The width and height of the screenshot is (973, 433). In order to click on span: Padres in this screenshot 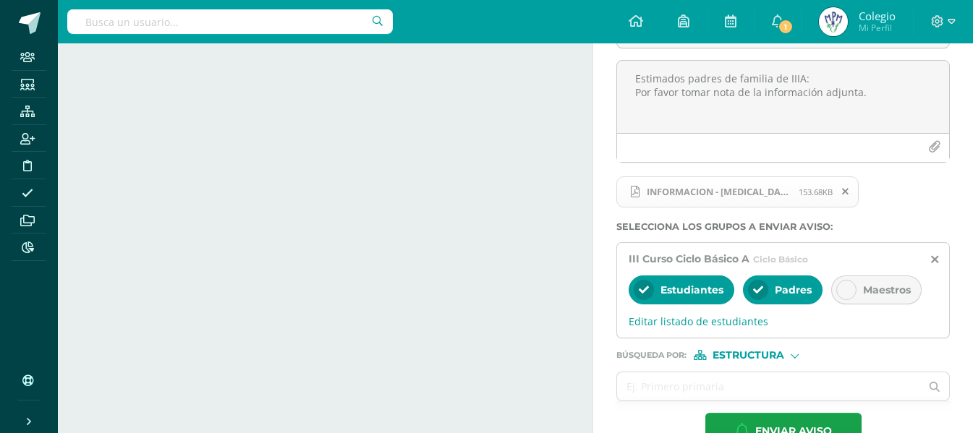, I will do `click(793, 290)`.